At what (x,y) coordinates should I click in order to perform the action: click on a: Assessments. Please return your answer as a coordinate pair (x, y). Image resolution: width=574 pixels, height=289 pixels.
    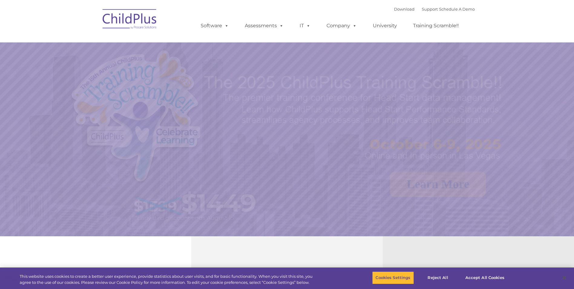
    Looking at the image, I should click on (264, 26).